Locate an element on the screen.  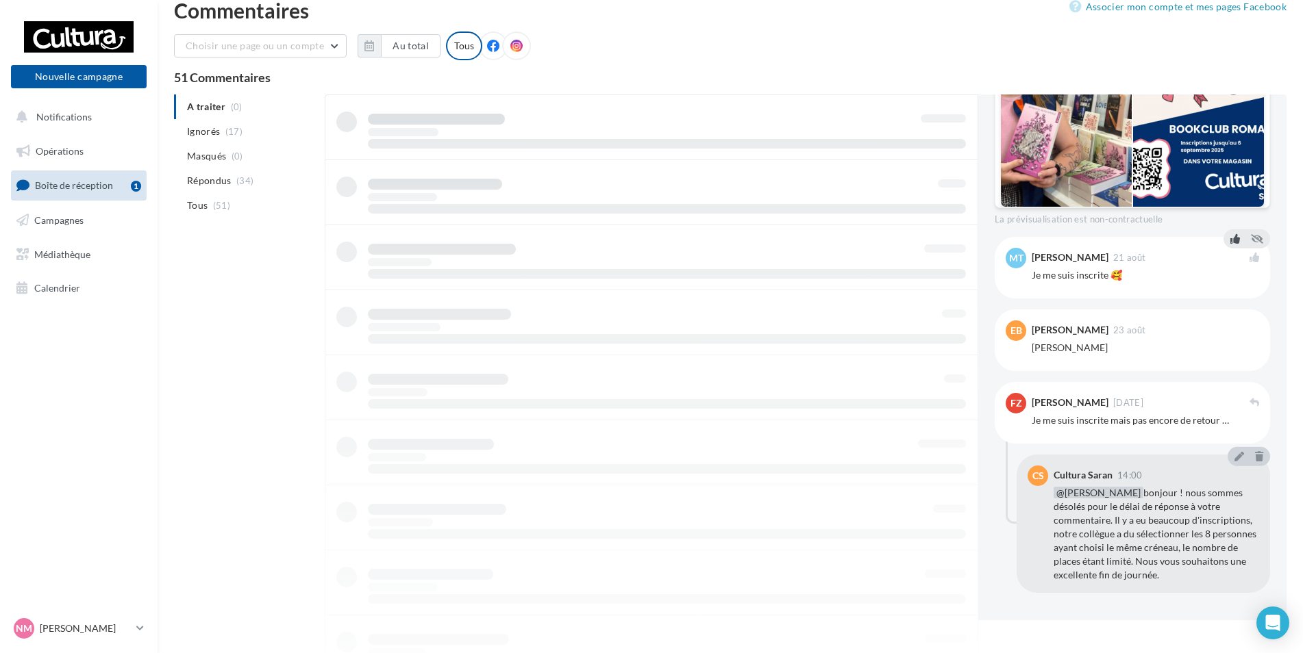
button: Notifications is located at coordinates (76, 117).